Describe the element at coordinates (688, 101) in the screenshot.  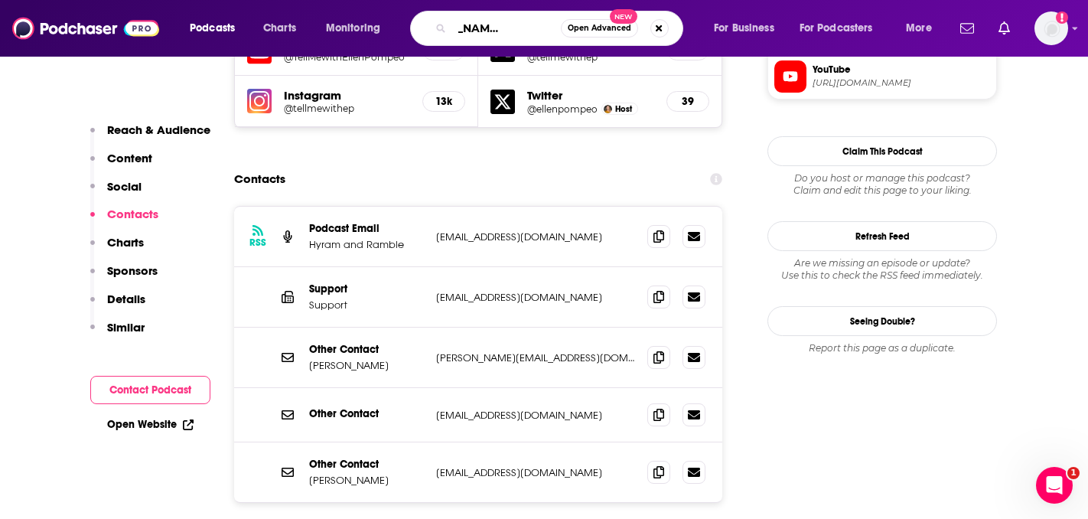
I see `h5: 39` at that location.